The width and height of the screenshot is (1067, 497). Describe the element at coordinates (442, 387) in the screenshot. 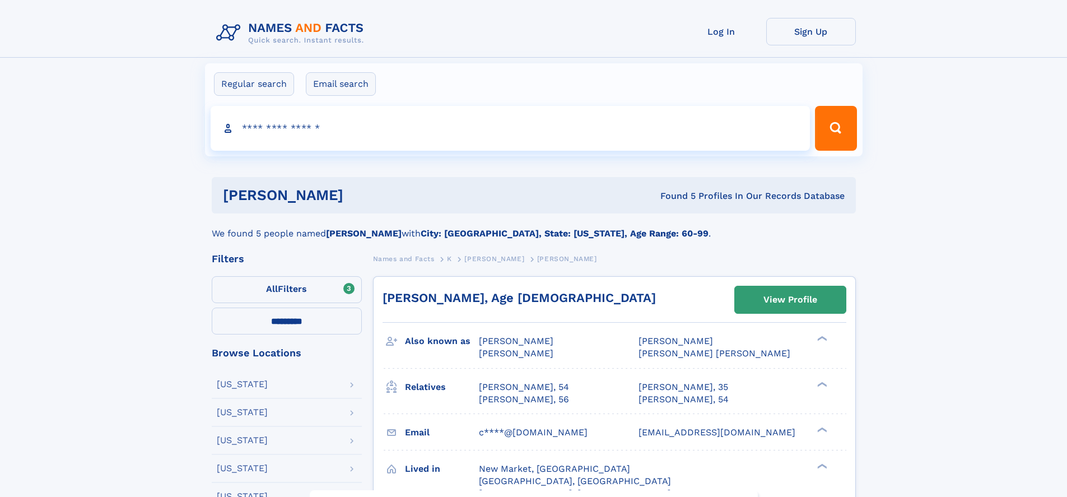

I see `h3: Relatives` at that location.